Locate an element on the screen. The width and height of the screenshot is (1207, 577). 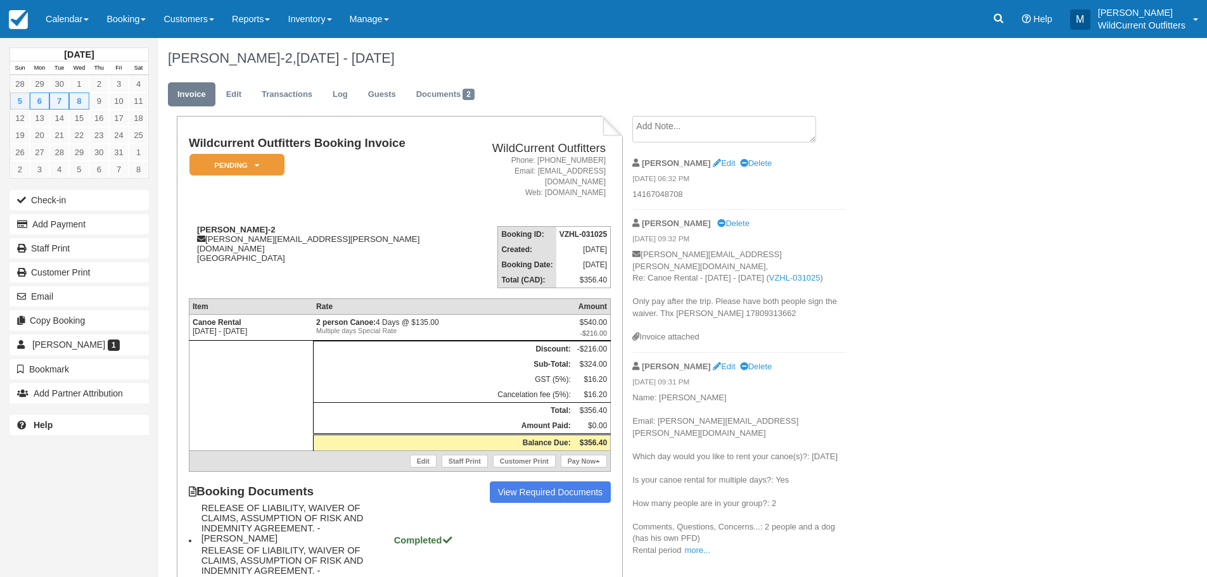
td: 4 Days @ $135.00 is located at coordinates (444, 328).